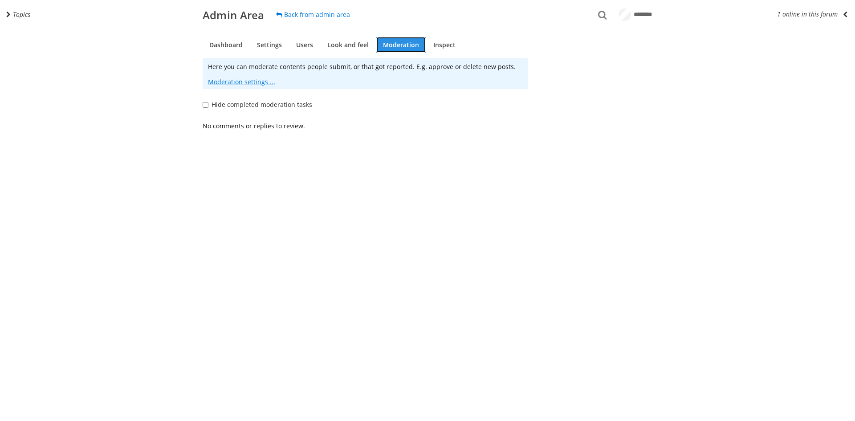 Image resolution: width=855 pixels, height=421 pixels. Describe the element at coordinates (305, 45) in the screenshot. I see `a: Users` at that location.